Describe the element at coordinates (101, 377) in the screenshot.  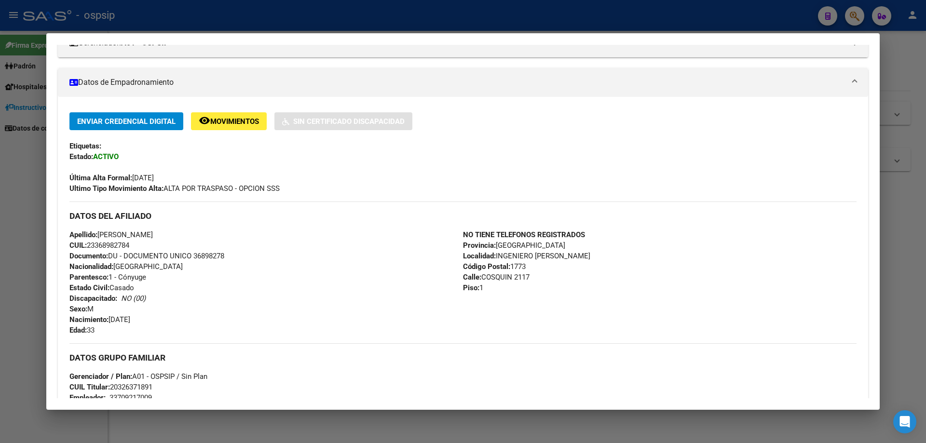
I see `strong: Gerenciador / Plan:` at that location.